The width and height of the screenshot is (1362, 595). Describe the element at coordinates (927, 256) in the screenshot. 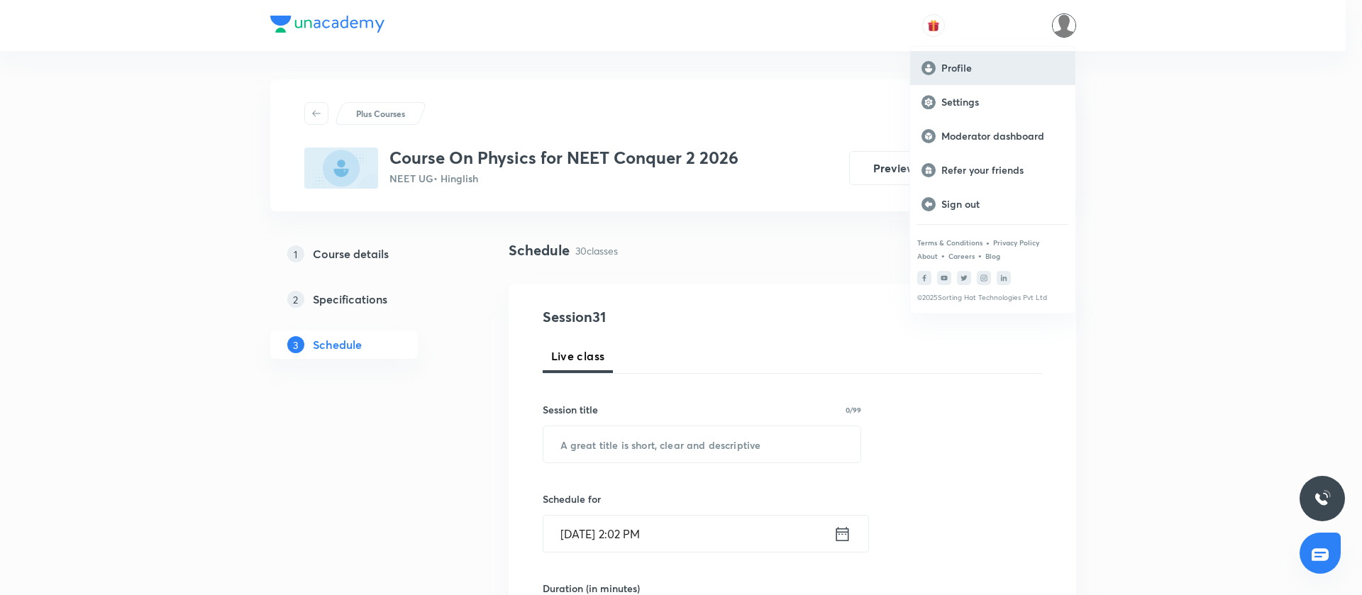

I see `a: About` at that location.